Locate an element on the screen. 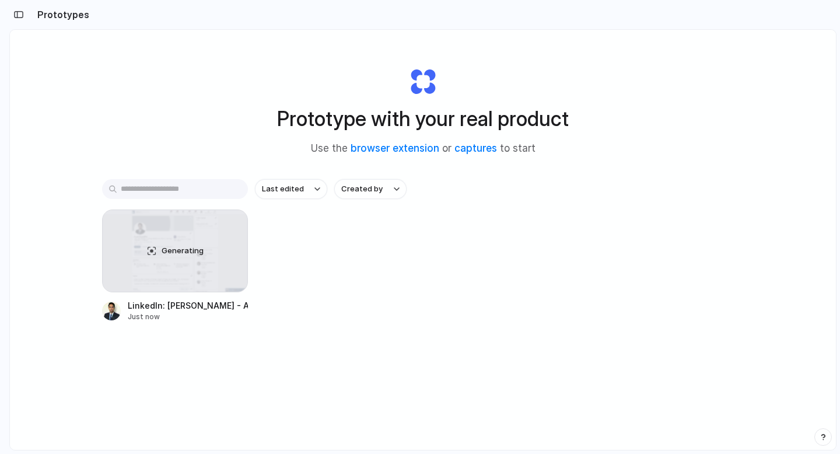 Image resolution: width=840 pixels, height=454 pixels. a: browser extension is located at coordinates (395, 148).